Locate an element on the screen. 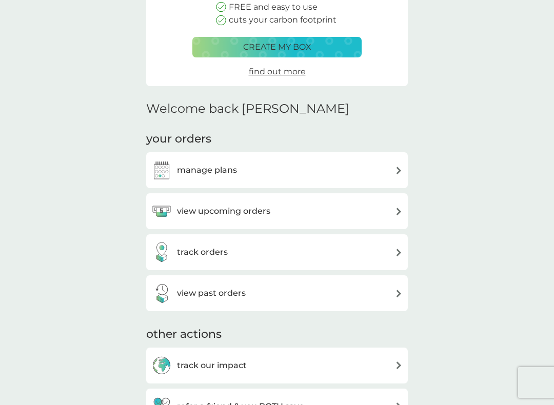  h3: view past orders is located at coordinates (211, 293).